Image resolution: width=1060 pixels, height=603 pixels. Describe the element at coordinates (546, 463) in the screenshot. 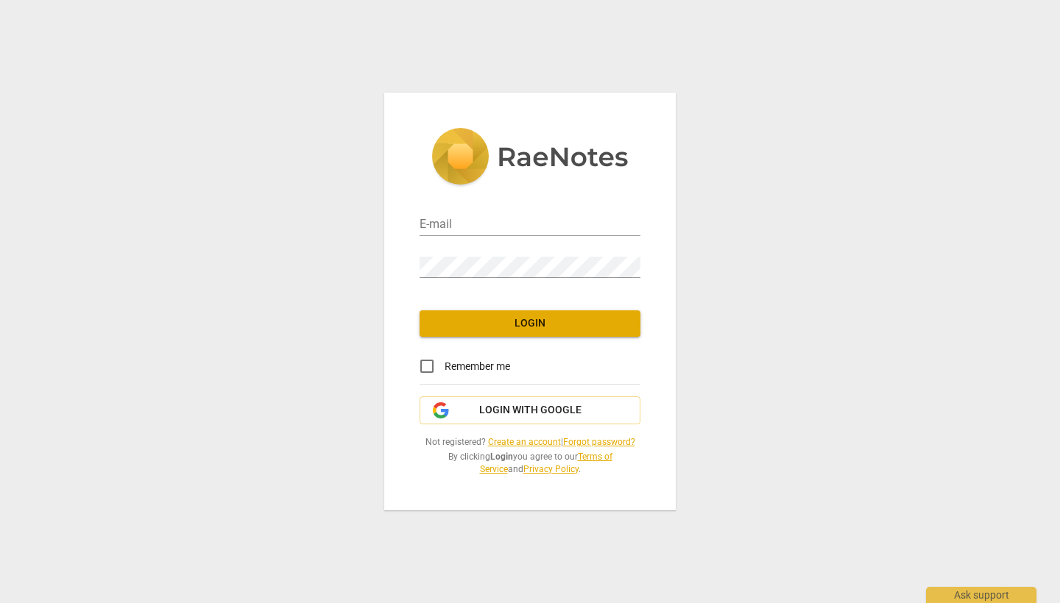

I see `a: Terms of Service` at that location.